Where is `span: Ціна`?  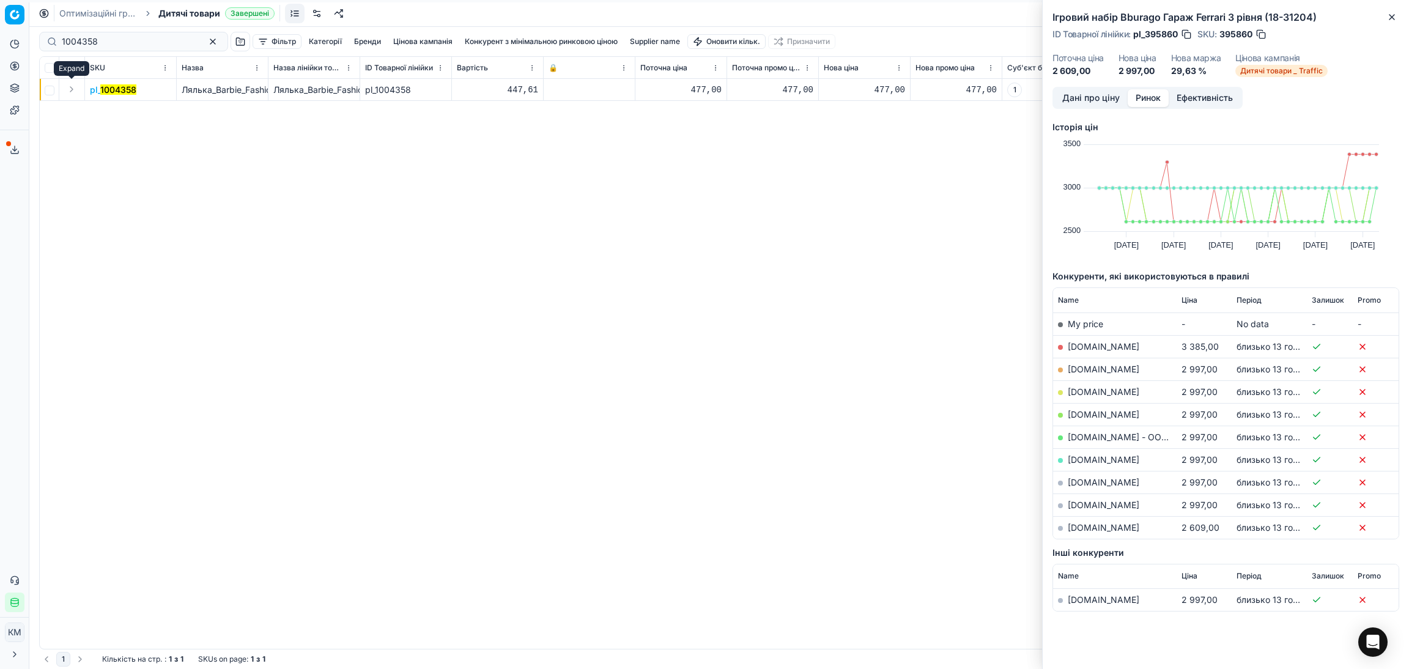
span: Ціна is located at coordinates (1189, 576).